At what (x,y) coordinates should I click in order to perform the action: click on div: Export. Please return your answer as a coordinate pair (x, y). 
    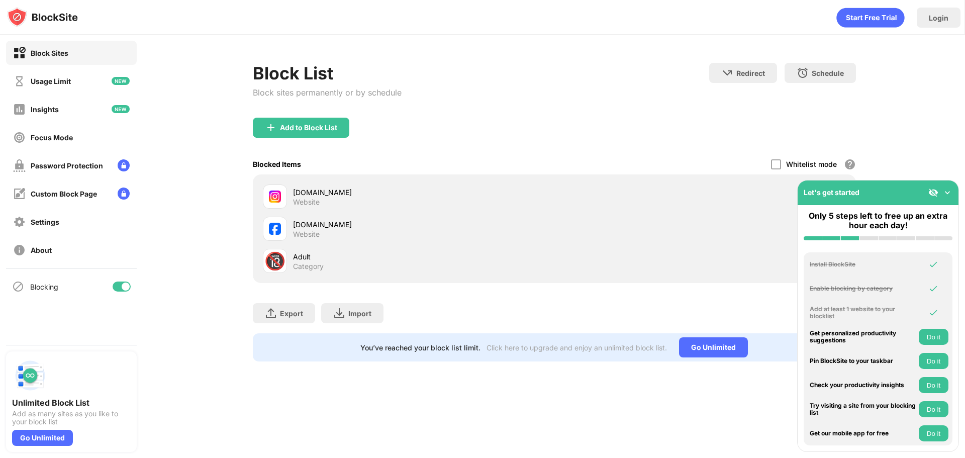
    Looking at the image, I should click on (291, 313).